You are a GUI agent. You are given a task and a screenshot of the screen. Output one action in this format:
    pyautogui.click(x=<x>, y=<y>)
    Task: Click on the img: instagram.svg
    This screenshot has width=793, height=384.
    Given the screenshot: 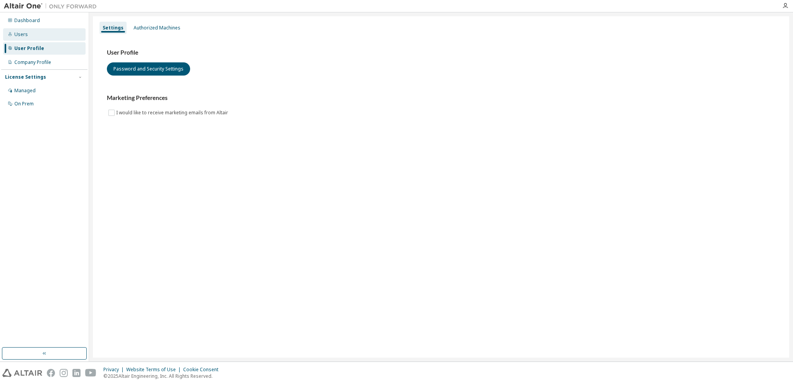 What is the action you would take?
    pyautogui.click(x=63, y=372)
    